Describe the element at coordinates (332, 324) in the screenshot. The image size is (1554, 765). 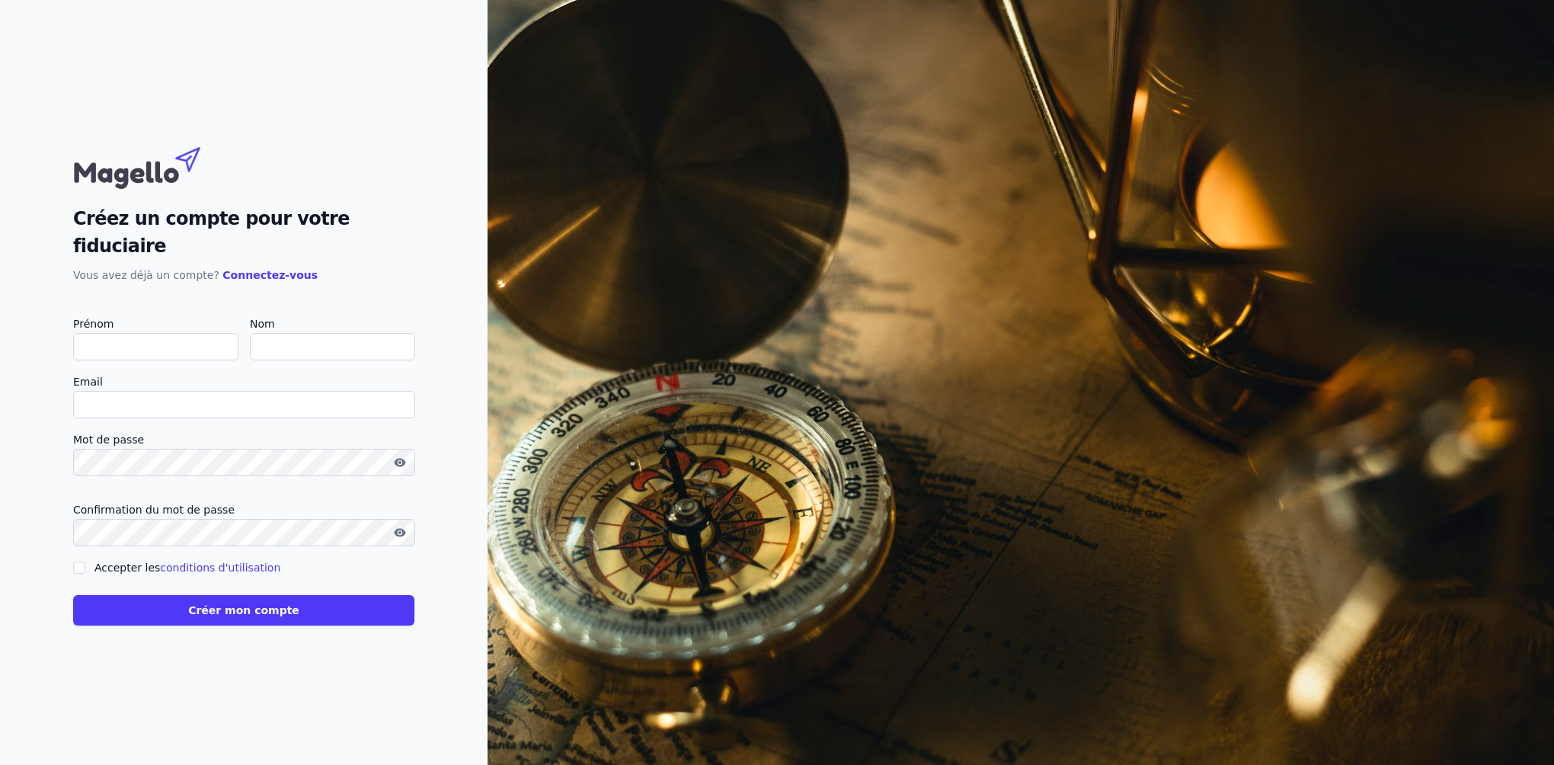
I see `label: Nom` at that location.